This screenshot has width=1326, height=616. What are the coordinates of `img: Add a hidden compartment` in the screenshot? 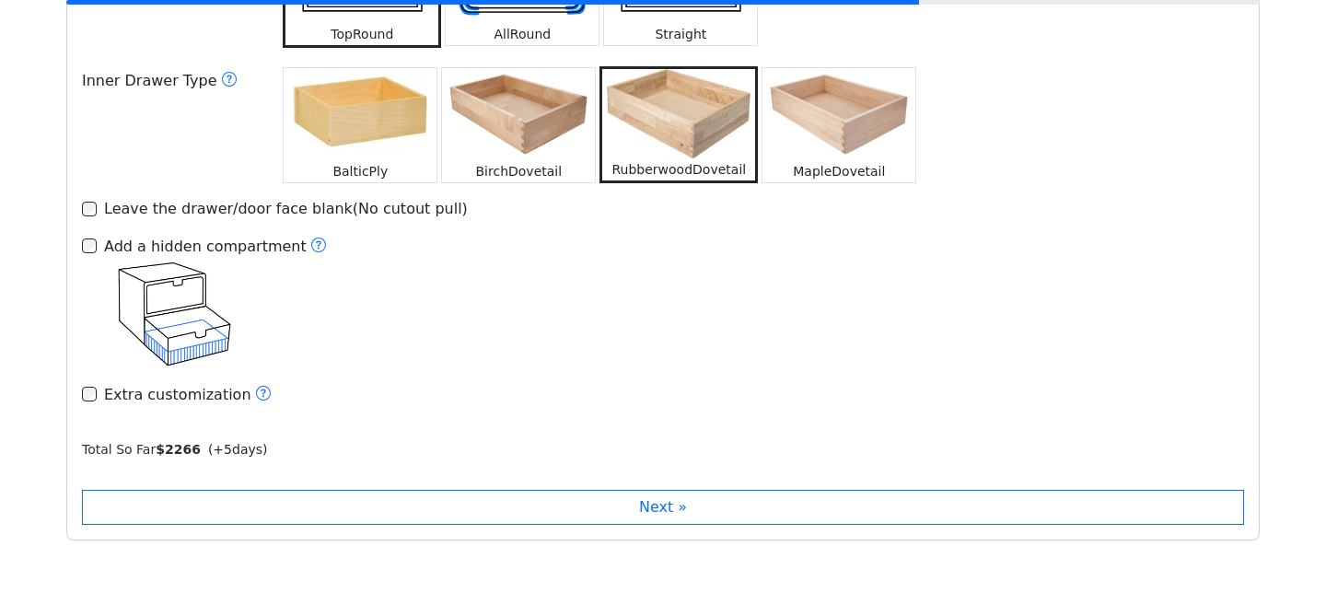 It's located at (173, 313).